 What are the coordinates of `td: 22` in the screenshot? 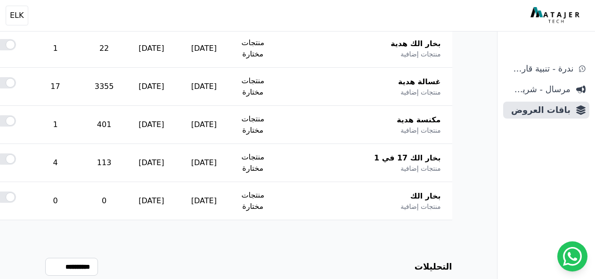 It's located at (104, 48).